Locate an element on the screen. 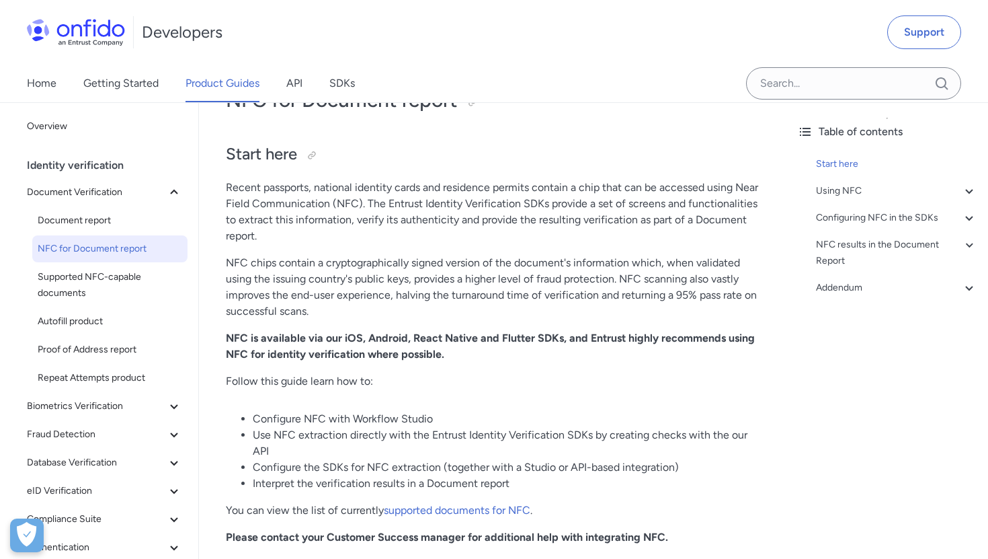  div: Cookie Preferences is located at coordinates (27, 535).